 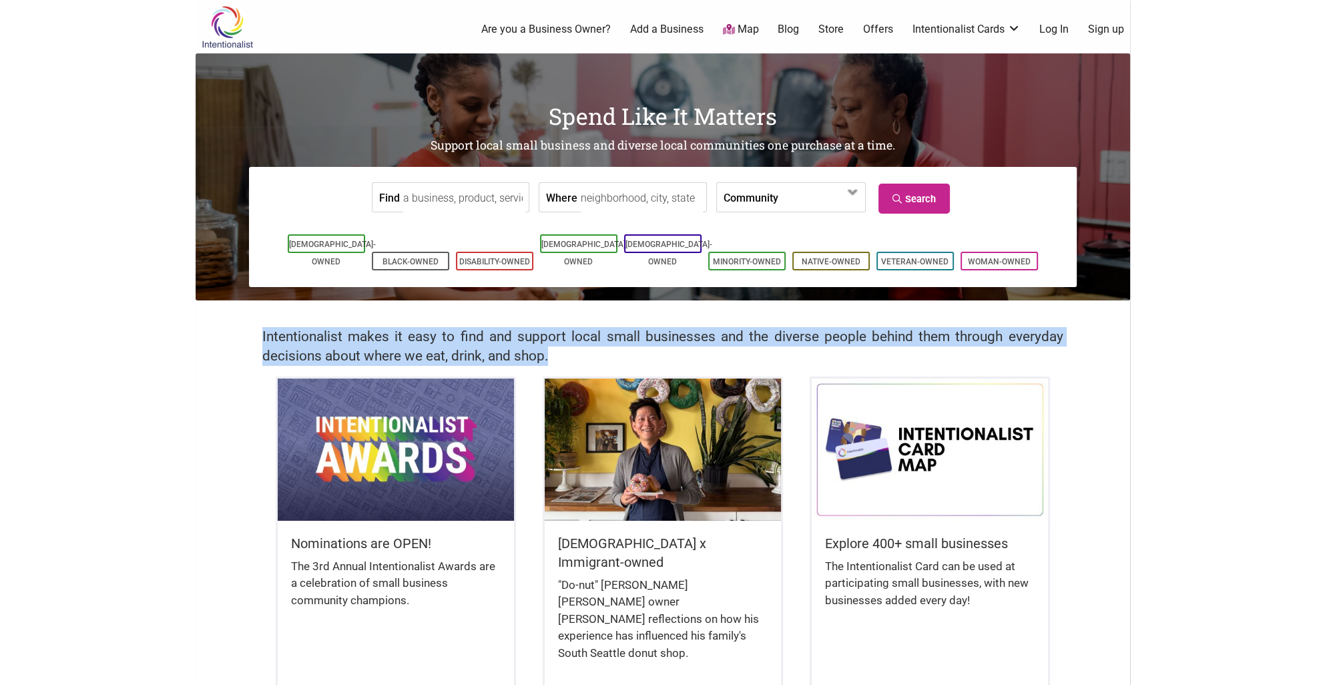 I want to click on img: Intentionalist Card Map, so click(x=930, y=449).